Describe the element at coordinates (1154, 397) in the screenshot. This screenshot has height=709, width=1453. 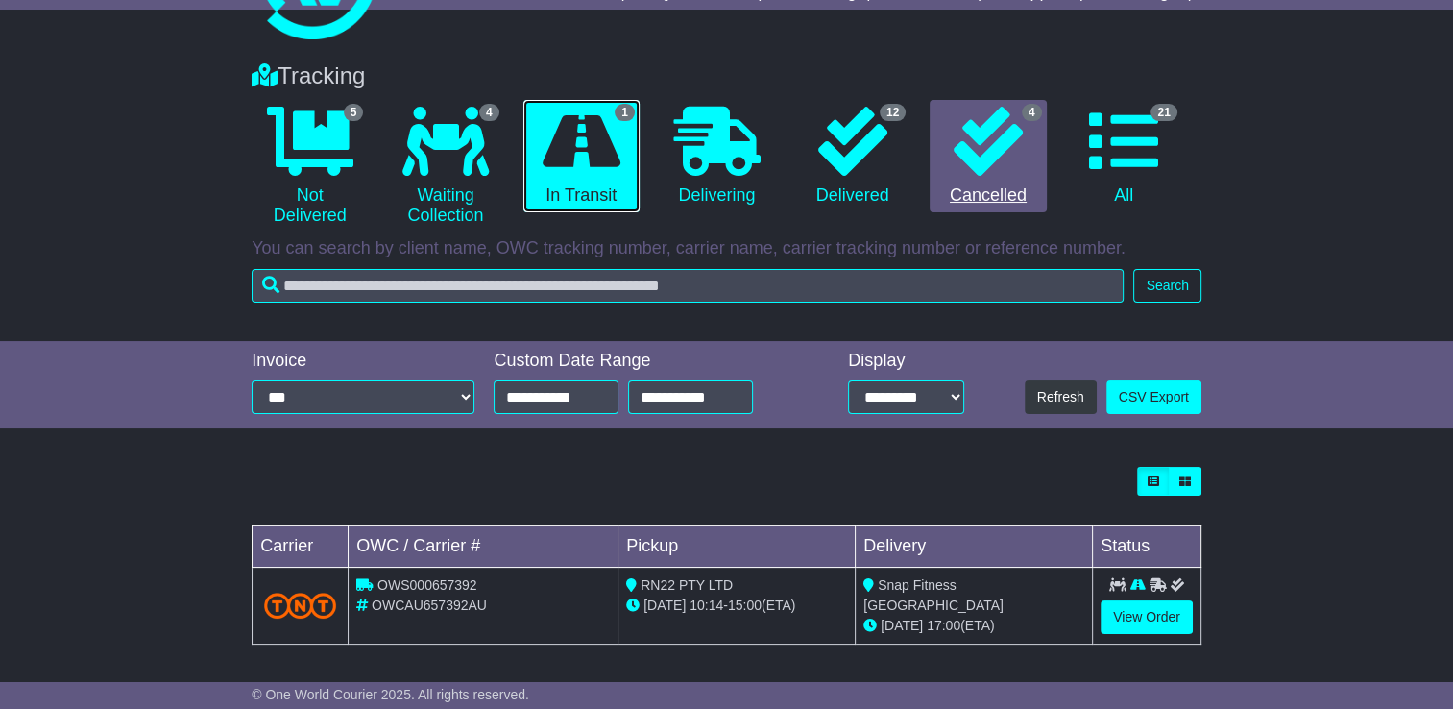
I see `a: CSV Export` at that location.